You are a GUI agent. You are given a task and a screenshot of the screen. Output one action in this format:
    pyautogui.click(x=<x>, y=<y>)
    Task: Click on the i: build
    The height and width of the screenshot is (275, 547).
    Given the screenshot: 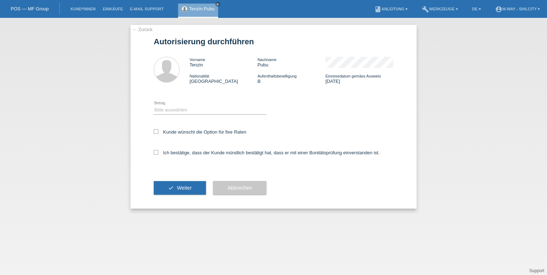 What is the action you would take?
    pyautogui.click(x=425, y=9)
    